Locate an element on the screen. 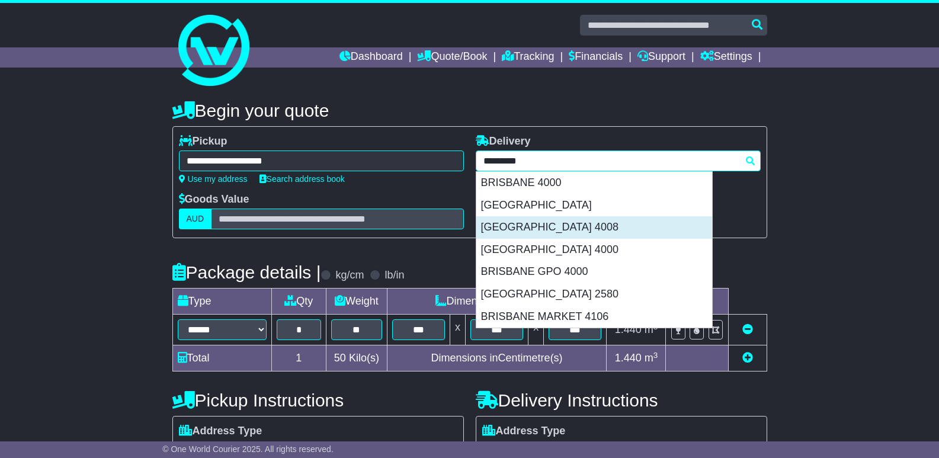  a: Dashboard is located at coordinates (371, 57).